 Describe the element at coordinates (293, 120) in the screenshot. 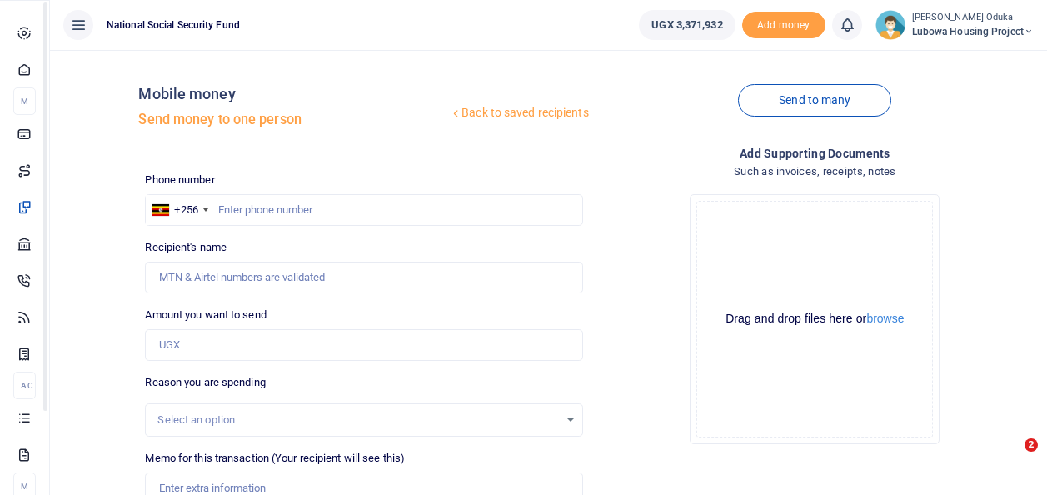

I see `h5: Send money to one person` at that location.